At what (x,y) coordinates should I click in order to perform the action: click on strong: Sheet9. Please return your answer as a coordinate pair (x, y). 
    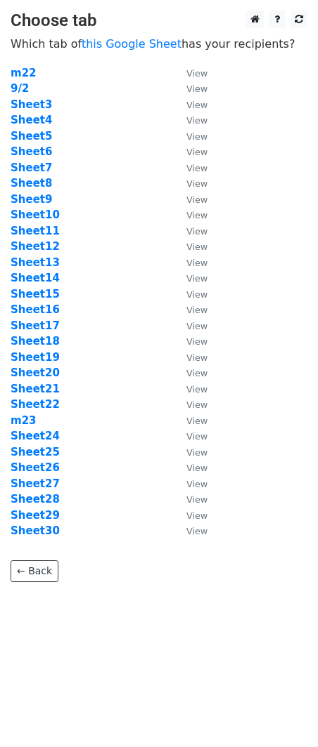
    Looking at the image, I should click on (31, 200).